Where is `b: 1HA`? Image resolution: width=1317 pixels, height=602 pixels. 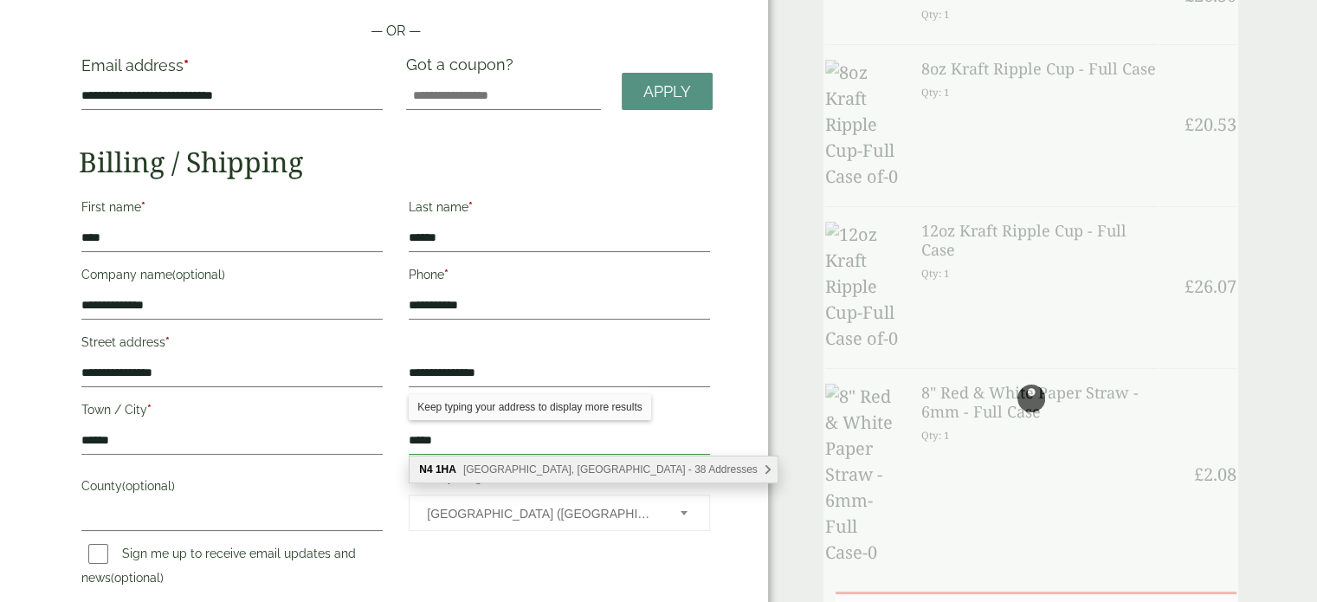
b: 1HA is located at coordinates (446, 469).